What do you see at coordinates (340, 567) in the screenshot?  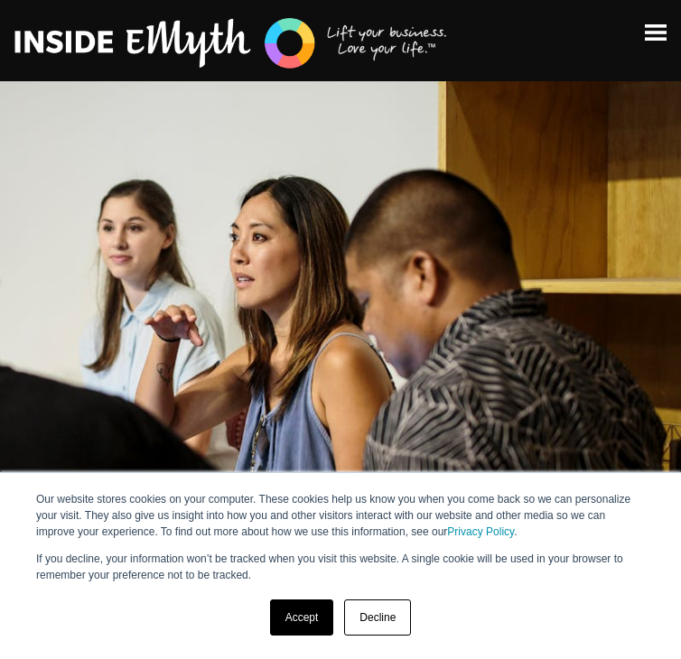 I see `p: If you decline, your information won’t be tracked when you visit this website. A single cookie wi...` at bounding box center [340, 567].